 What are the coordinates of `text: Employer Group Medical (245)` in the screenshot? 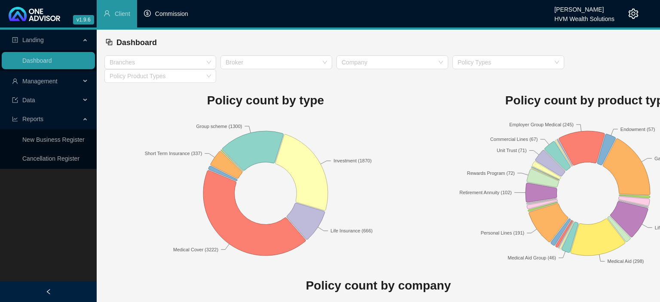 It's located at (541, 124).